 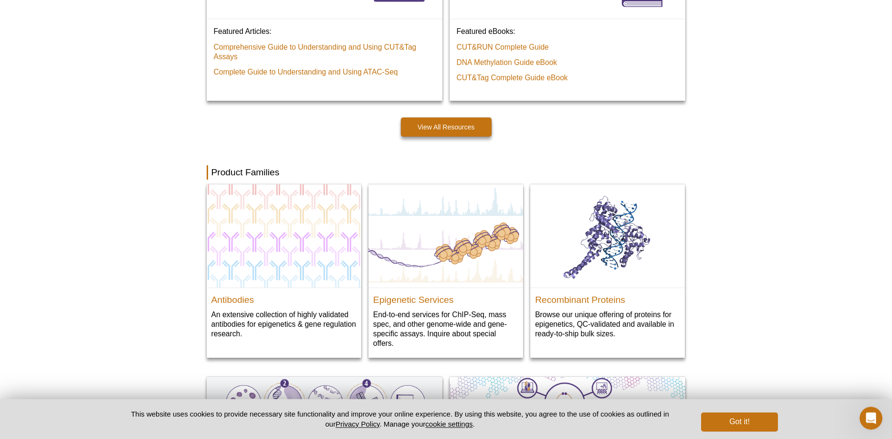 What do you see at coordinates (446, 329) in the screenshot?
I see `p: End-to-end services for ChIP‑Seq, mass spec, and other genome-wide and gene-specific assays. Inqu...` at bounding box center [446, 329].